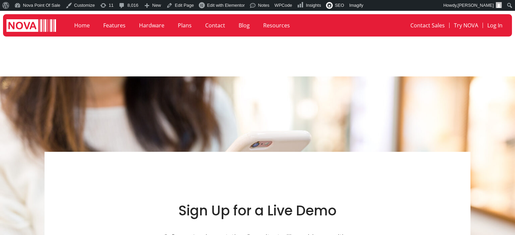 The height and width of the screenshot is (235, 515). I want to click on a: Try NOVA, so click(466, 25).